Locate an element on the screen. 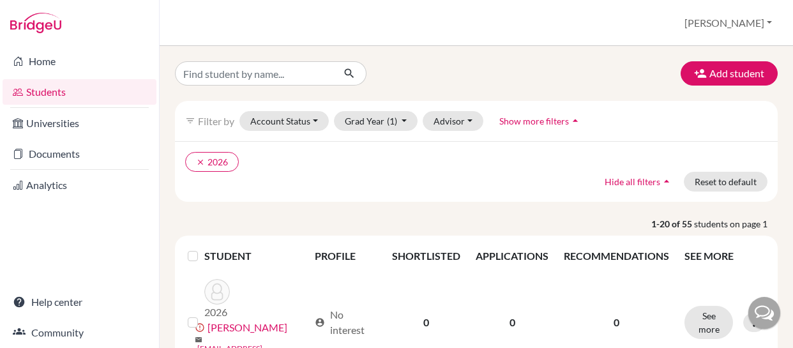  p: 2026 is located at coordinates (217, 312).